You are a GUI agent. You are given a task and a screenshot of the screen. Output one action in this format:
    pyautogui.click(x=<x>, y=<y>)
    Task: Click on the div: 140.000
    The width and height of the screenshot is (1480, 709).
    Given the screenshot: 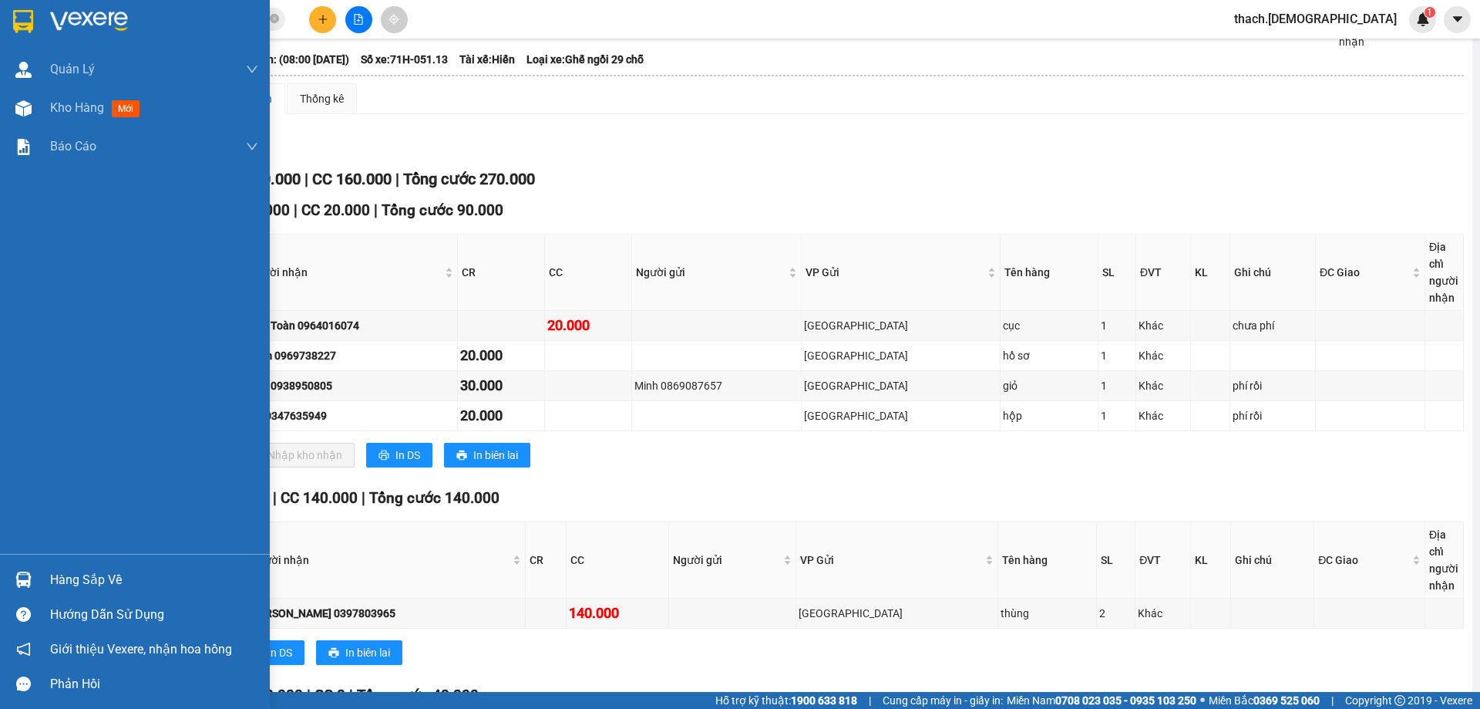 What is the action you would take?
    pyautogui.click(x=617, y=613)
    